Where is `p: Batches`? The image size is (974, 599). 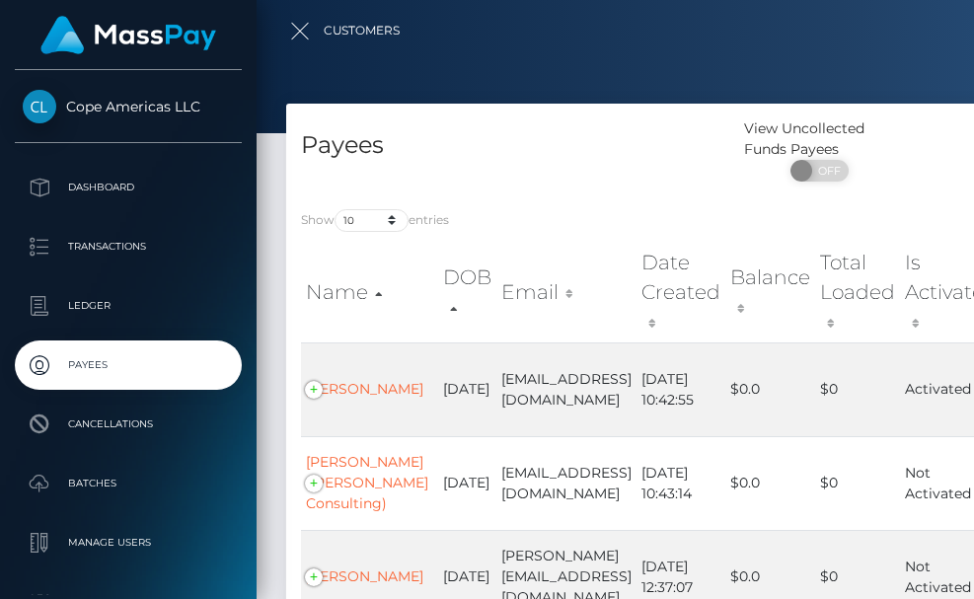
p: Batches is located at coordinates (128, 483).